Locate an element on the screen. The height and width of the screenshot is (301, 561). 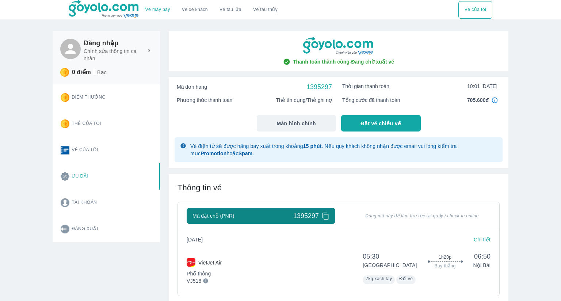
p: VietJet Air is located at coordinates (210, 263).